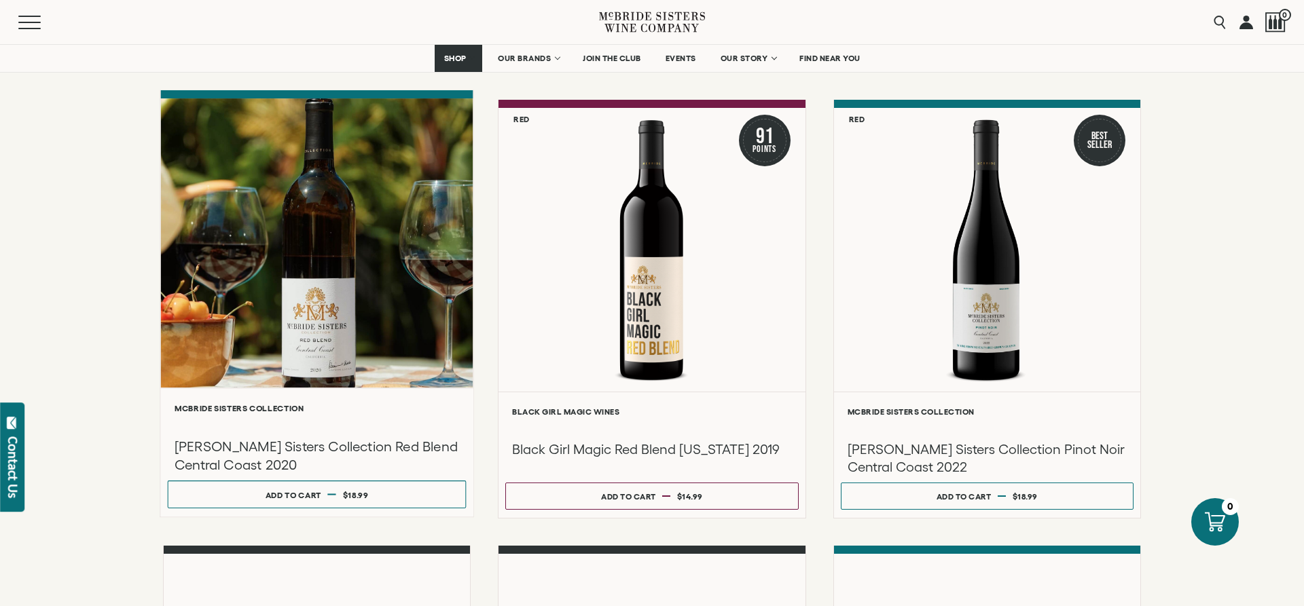 The image size is (1304, 606). Describe the element at coordinates (1230, 507) in the screenshot. I see `div: 0` at that location.